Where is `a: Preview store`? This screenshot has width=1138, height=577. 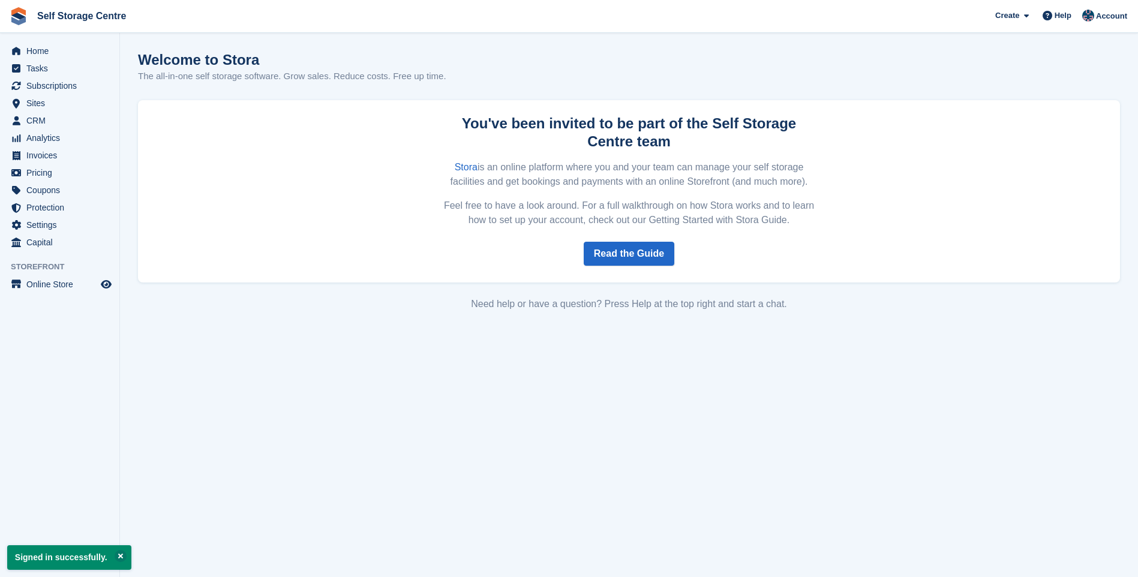
a: Preview store is located at coordinates (106, 284).